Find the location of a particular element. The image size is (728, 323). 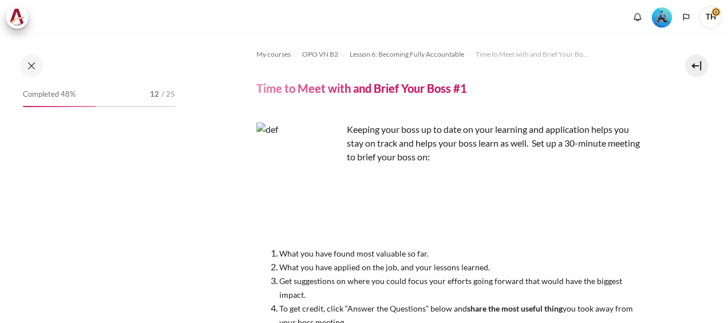

span: What you have found most valuable so far. is located at coordinates (354, 253).